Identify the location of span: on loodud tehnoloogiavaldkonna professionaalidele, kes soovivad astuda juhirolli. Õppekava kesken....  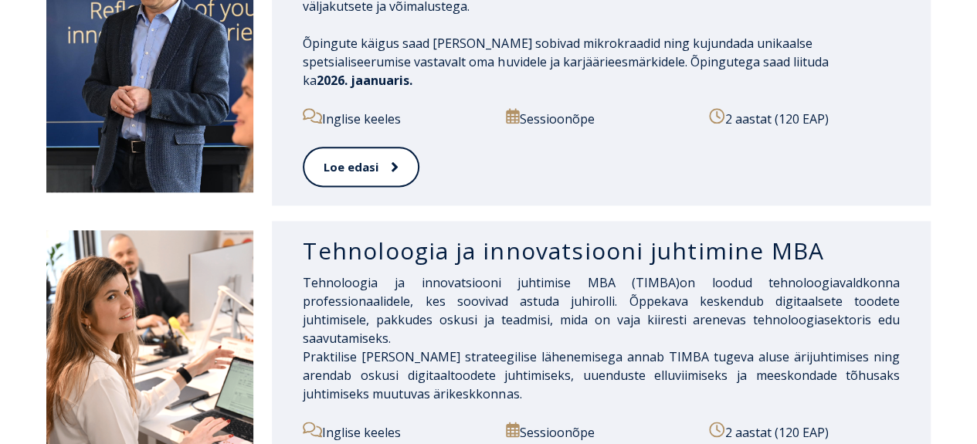
(601, 311).